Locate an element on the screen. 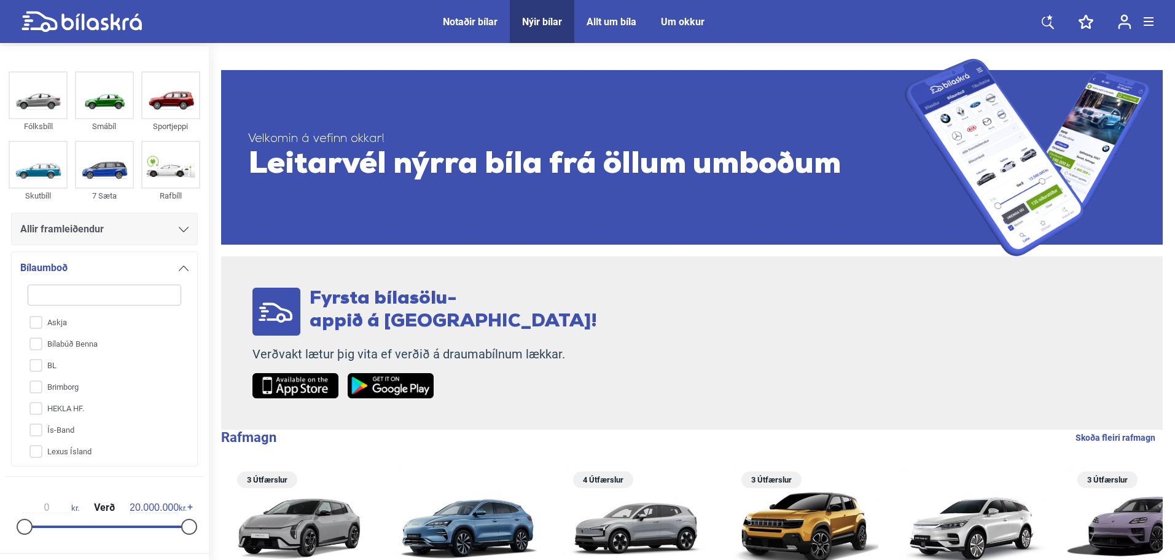 The height and width of the screenshot is (560, 1175). a: Notaðir bílar is located at coordinates (470, 22).